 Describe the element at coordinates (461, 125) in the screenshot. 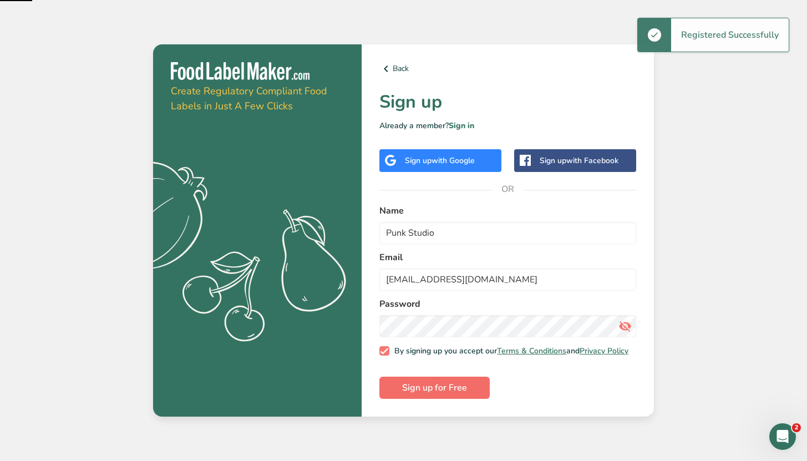

I see `a: Sign in` at that location.